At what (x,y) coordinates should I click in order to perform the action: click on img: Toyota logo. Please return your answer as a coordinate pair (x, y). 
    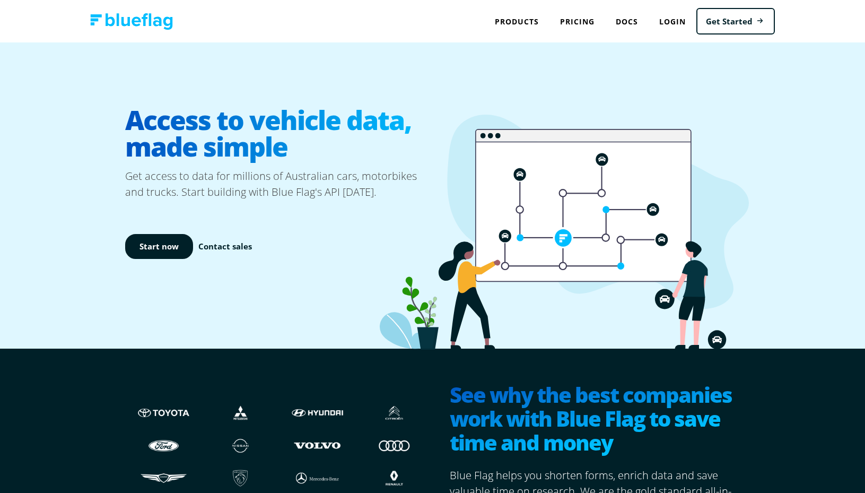
    Looking at the image, I should click on (163, 413).